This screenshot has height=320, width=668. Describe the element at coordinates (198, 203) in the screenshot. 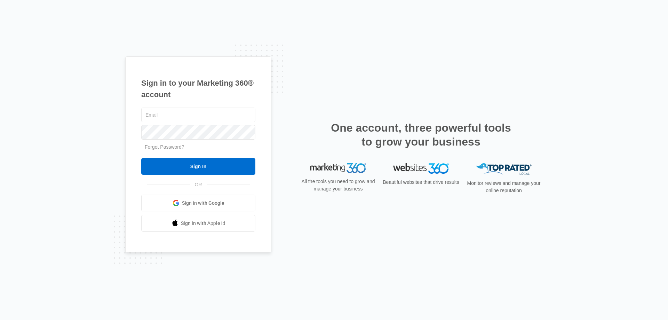

I see `a: Sign in with Google` at that location.